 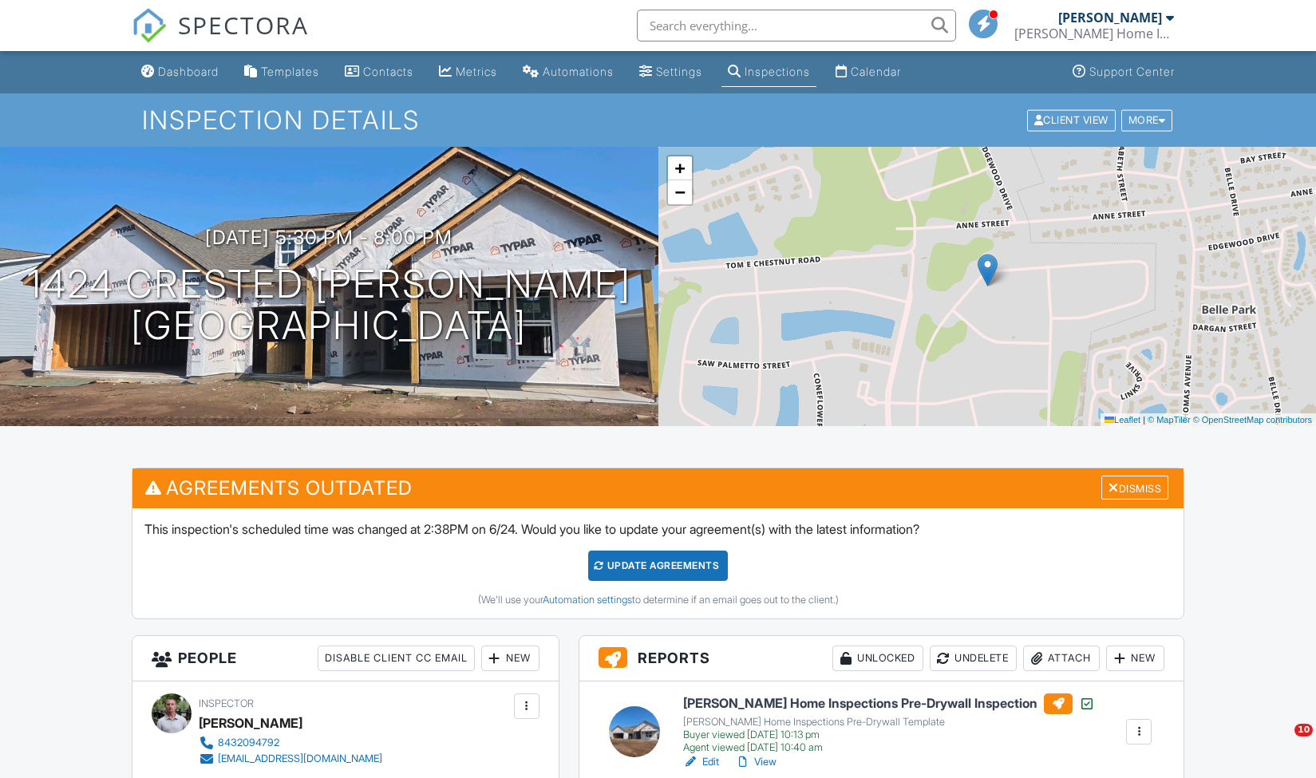 I want to click on a: Inspections, so click(x=769, y=72).